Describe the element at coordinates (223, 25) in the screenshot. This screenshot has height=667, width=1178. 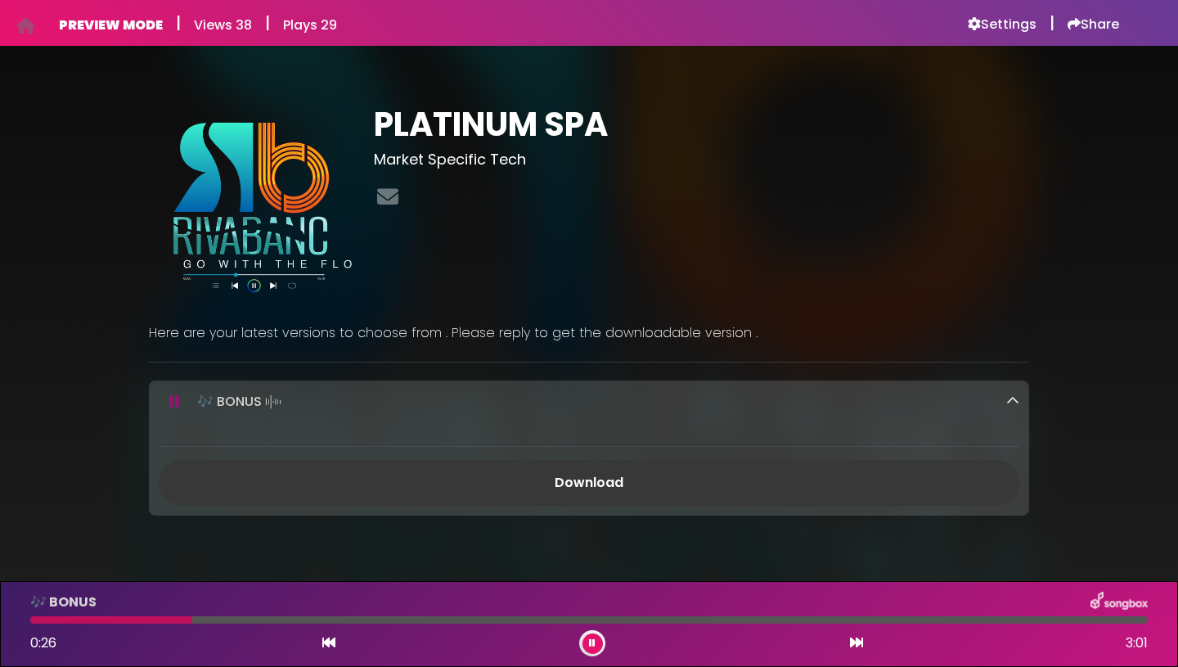
I see `h6: Views 38` at that location.